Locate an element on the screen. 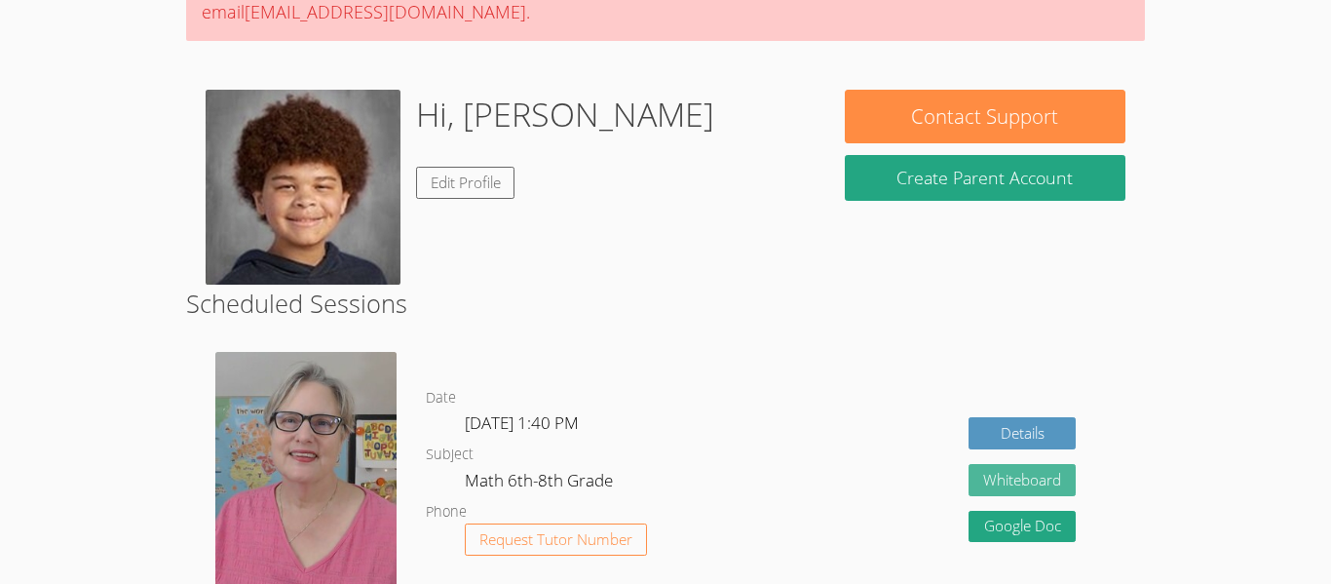 The height and width of the screenshot is (584, 1331). button: Create Parent Account is located at coordinates (985, 177).